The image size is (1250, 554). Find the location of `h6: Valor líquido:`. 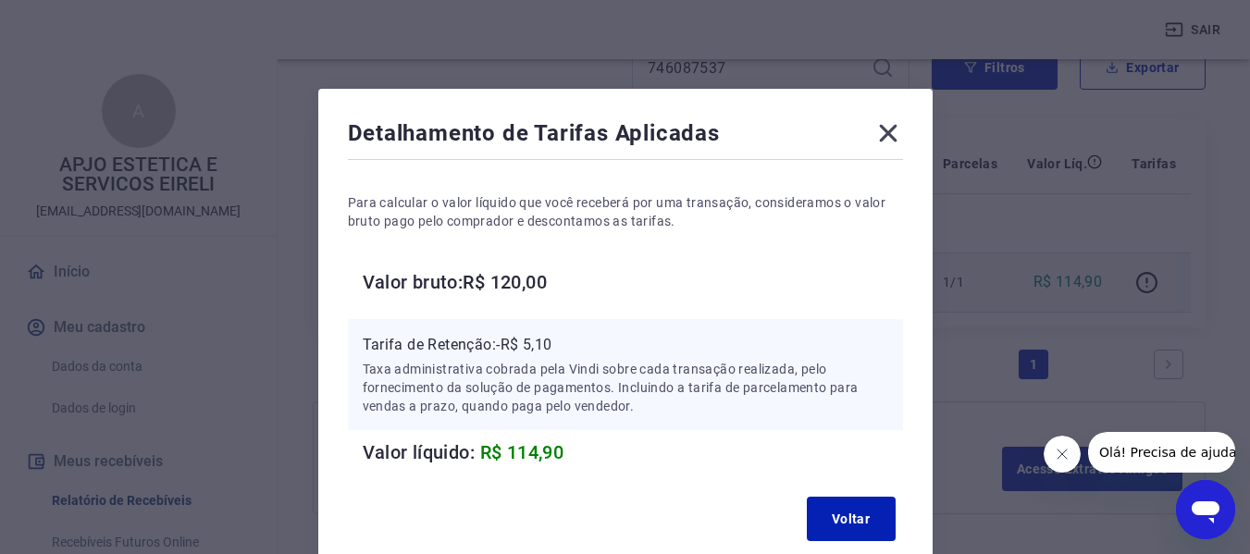

h6: Valor líquido: is located at coordinates (633, 452).